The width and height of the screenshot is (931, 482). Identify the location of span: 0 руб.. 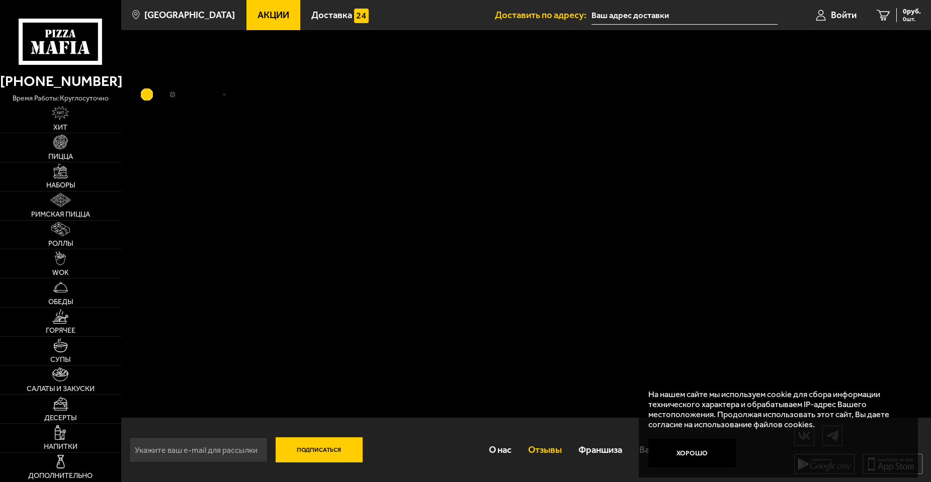
(912, 12).